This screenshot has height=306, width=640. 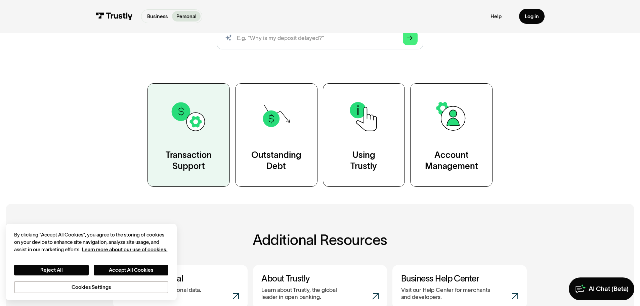 What do you see at coordinates (186, 16) in the screenshot?
I see `a: Personal` at bounding box center [186, 16].